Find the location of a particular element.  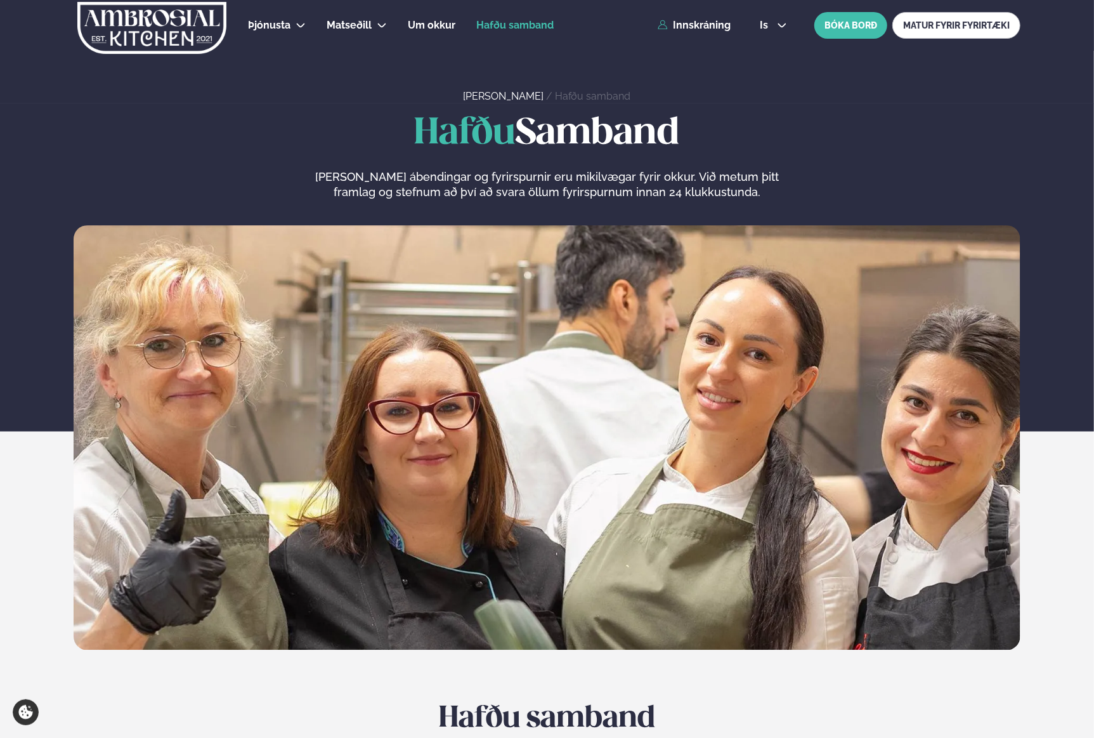

a: Cookie settings is located at coordinates (25, 712).